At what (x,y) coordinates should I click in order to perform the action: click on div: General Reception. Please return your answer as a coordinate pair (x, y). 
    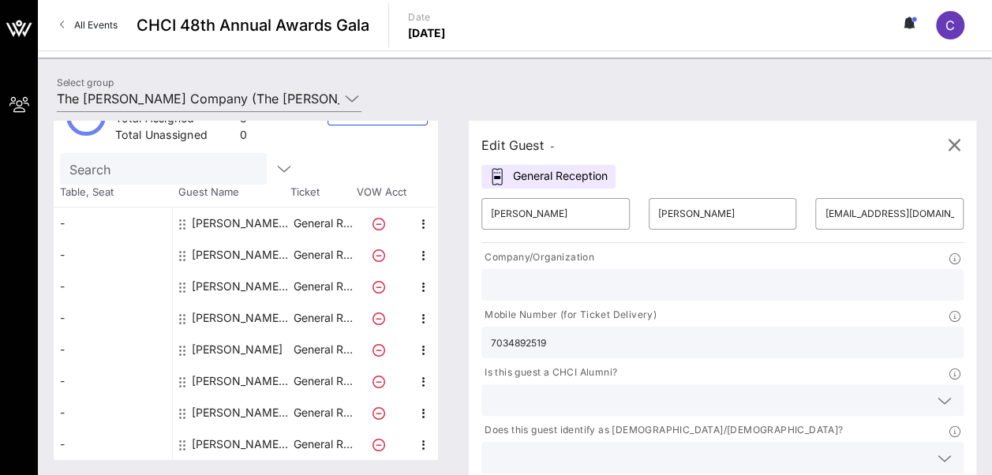
    Looking at the image, I should click on (549, 177).